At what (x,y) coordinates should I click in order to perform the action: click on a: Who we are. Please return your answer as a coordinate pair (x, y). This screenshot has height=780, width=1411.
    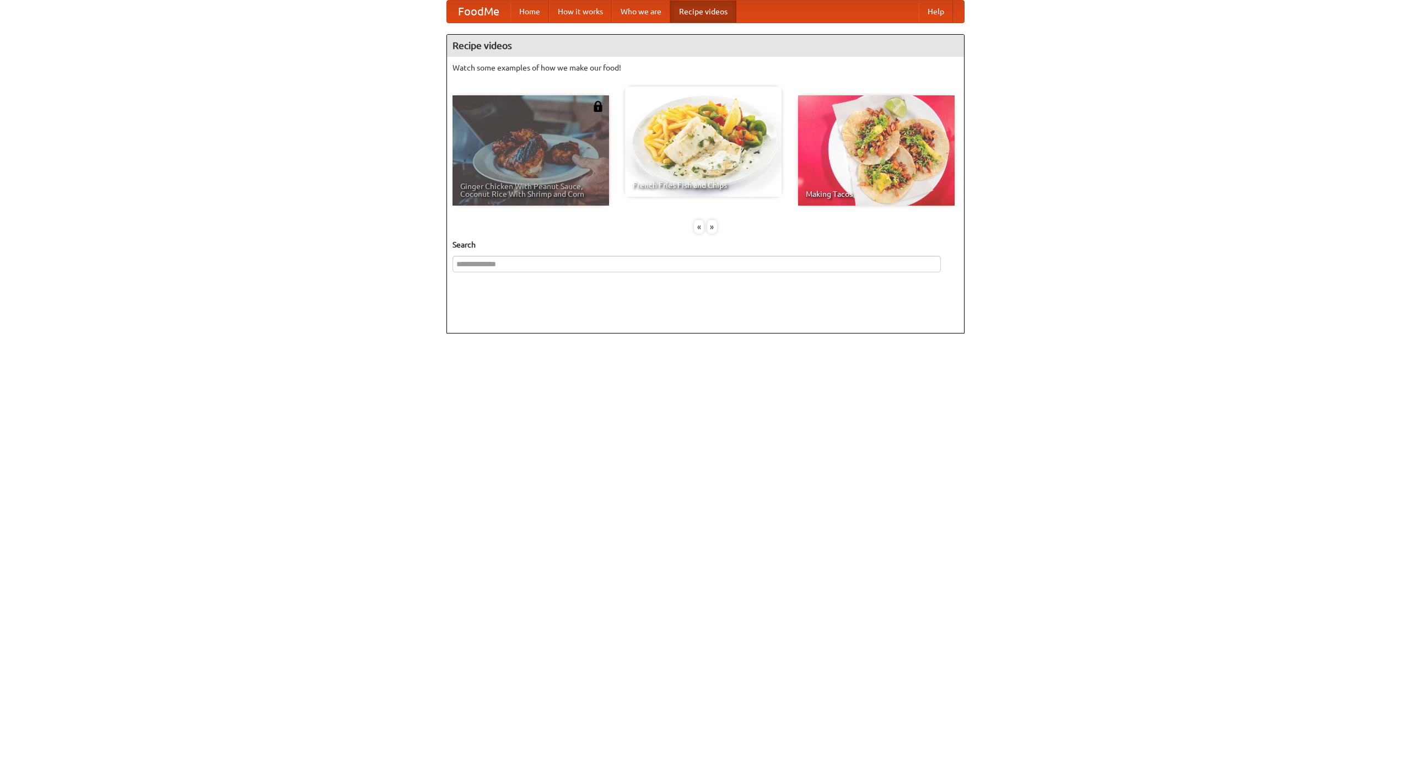
    Looking at the image, I should click on (641, 12).